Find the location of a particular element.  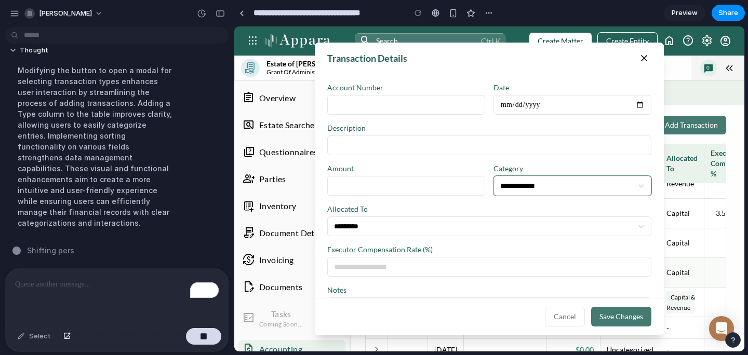

label: Notes is located at coordinates (255, 264).